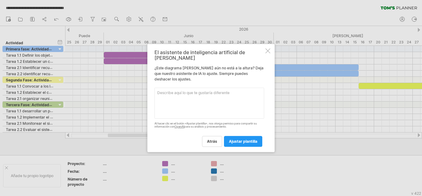 The image size is (422, 196). I want to click on font: ajustar plantilla, so click(243, 141).